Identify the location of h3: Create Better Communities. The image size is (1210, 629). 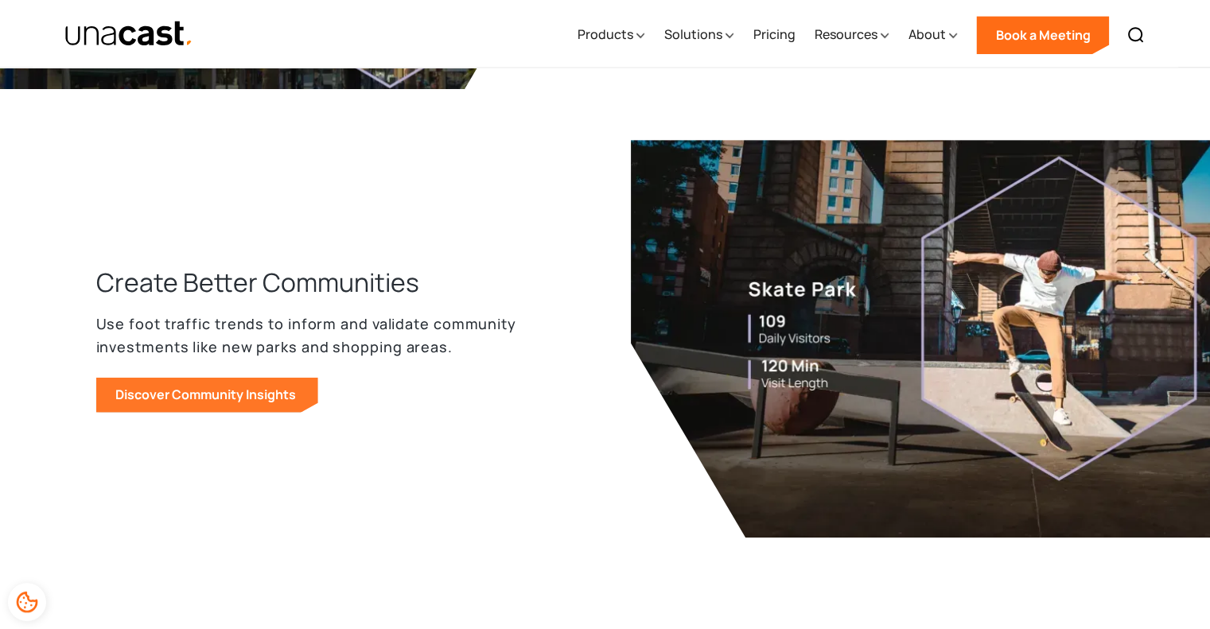
(258, 282).